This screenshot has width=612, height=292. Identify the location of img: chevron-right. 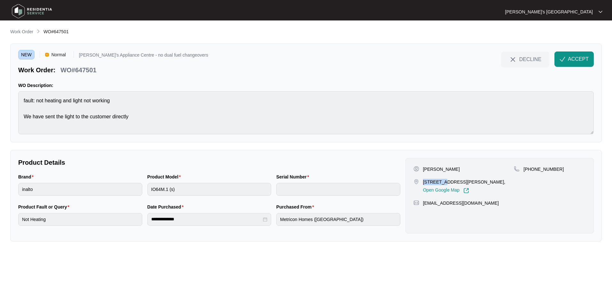
(38, 31).